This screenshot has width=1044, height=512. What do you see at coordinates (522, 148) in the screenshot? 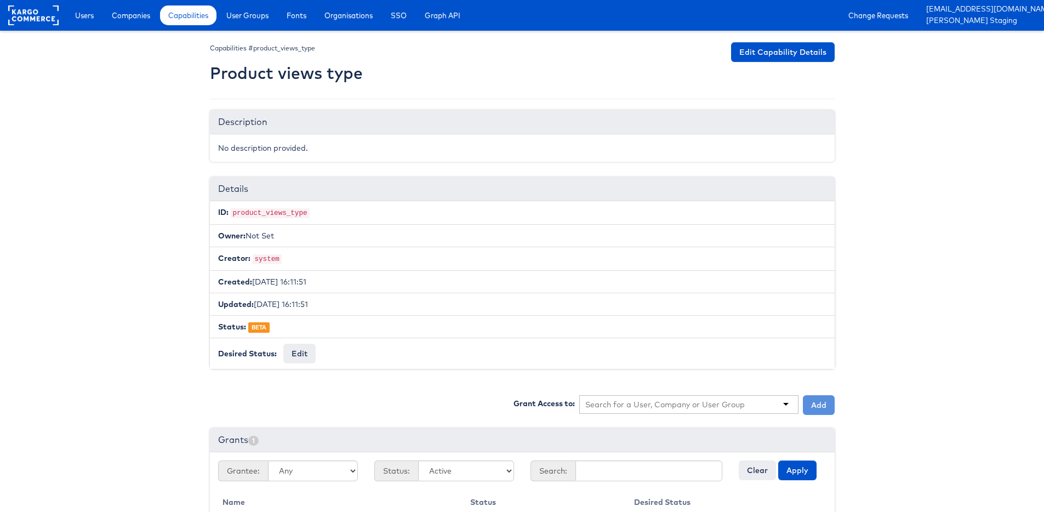
I see `div: No description provided.` at bounding box center [522, 148].